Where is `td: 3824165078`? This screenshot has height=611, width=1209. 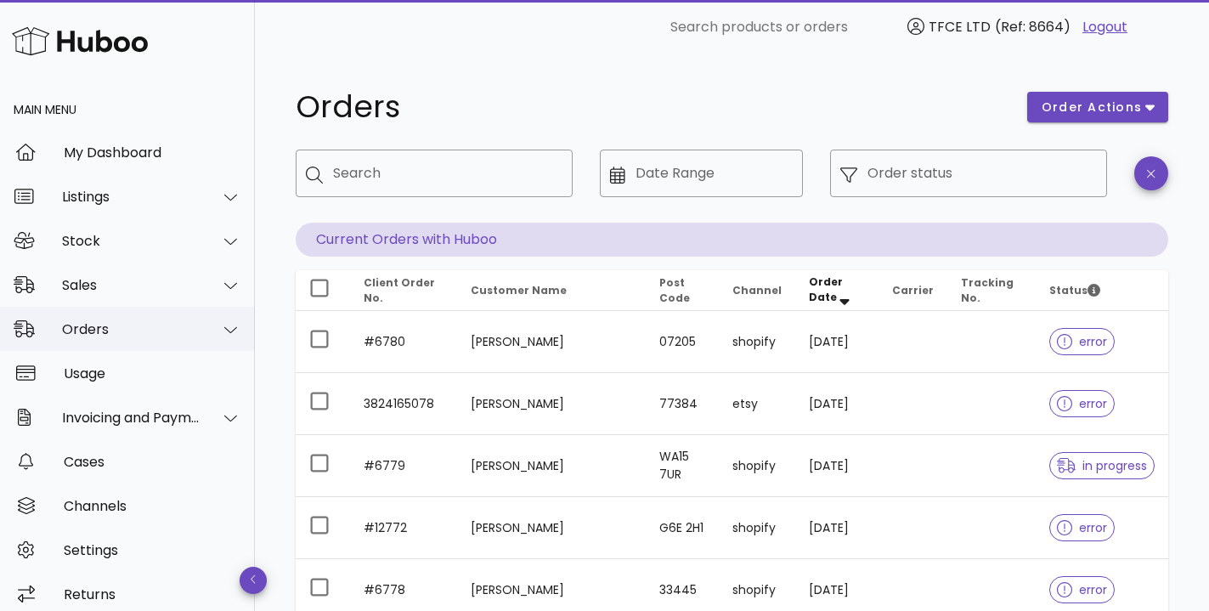 td: 3824165078 is located at coordinates (404, 404).